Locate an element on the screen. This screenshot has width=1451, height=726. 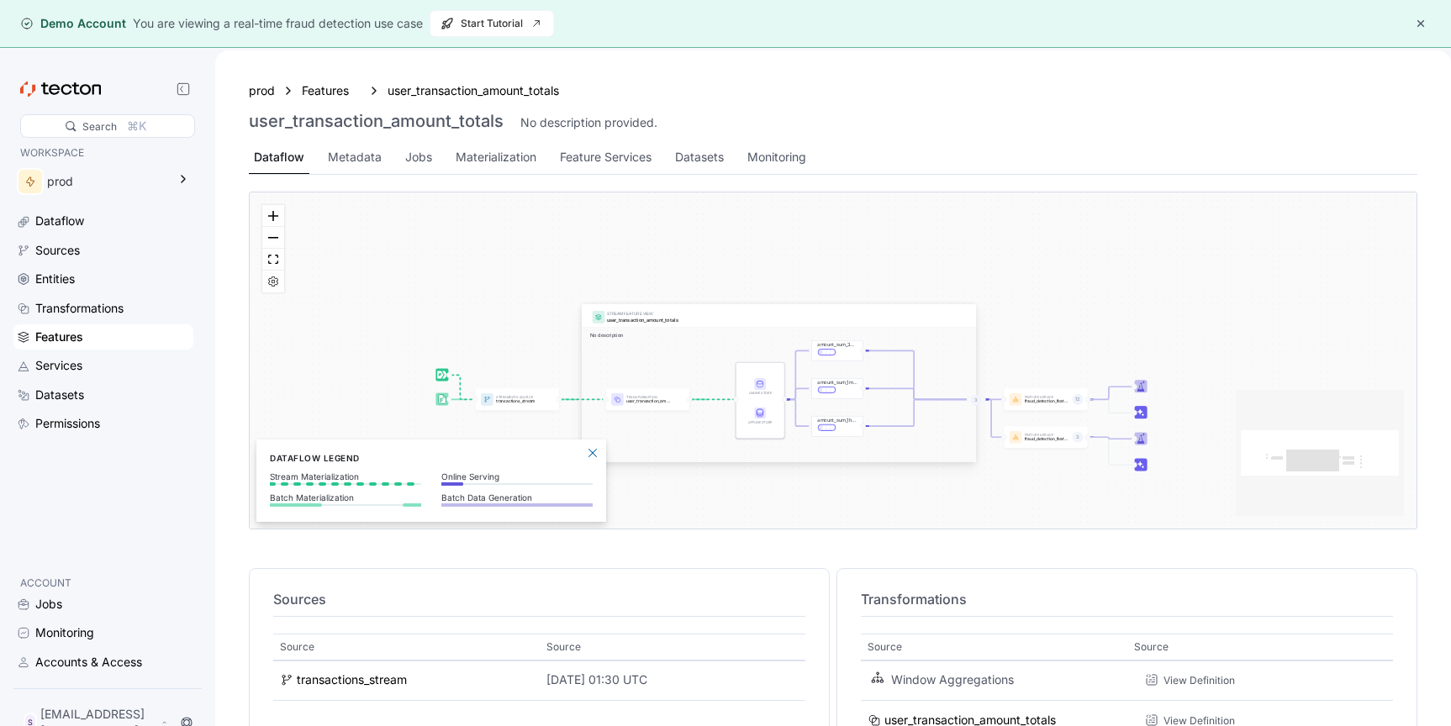
div: Feature Servicefraud_detection_feature_service_streaming3 is located at coordinates (1046, 438).